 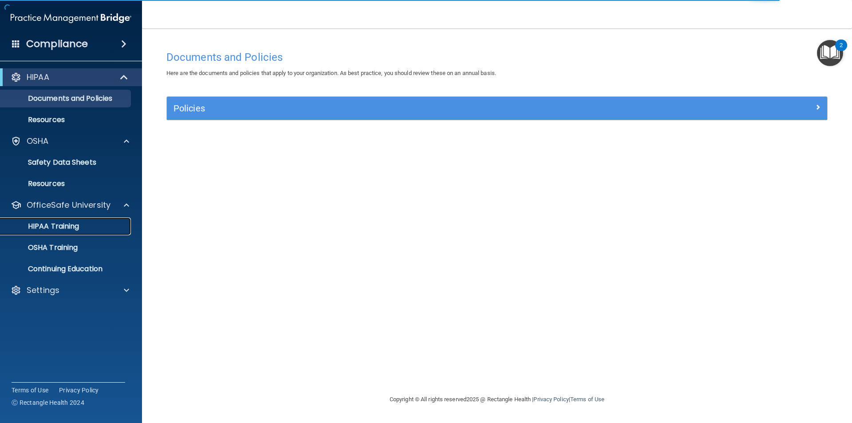 I want to click on a: Policies, so click(x=497, y=108).